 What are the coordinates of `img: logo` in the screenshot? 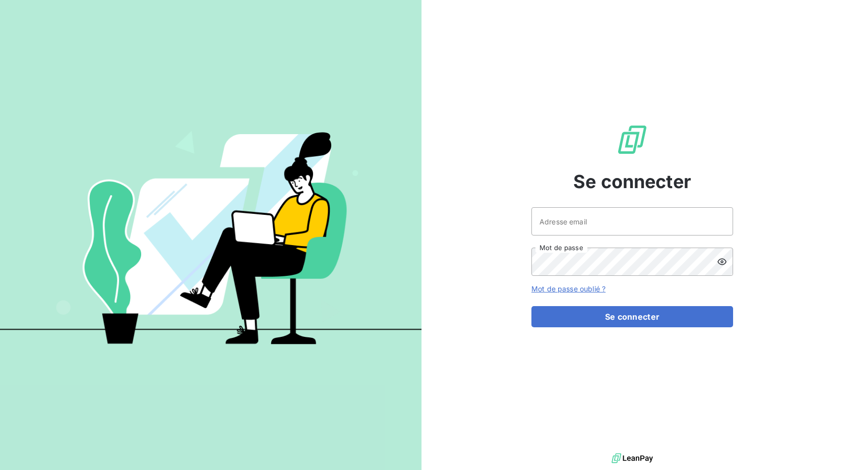 It's located at (632, 458).